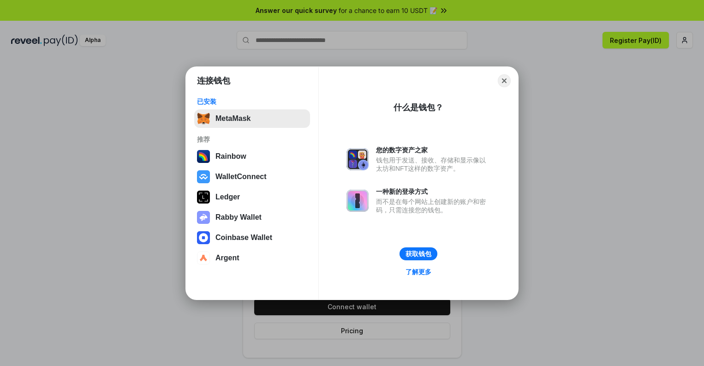 Image resolution: width=704 pixels, height=366 pixels. I want to click on button: Coinbase Wallet, so click(252, 237).